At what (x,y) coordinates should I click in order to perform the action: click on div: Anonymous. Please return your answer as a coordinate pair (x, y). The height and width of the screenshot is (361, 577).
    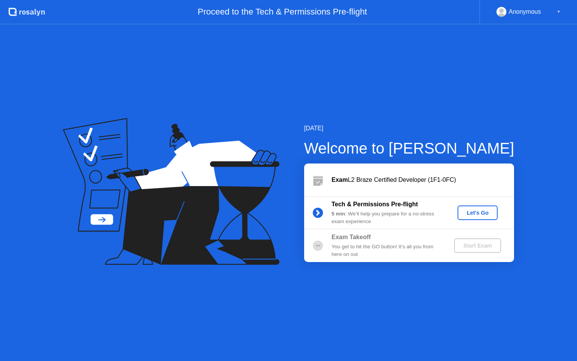
    Looking at the image, I should click on (525, 12).